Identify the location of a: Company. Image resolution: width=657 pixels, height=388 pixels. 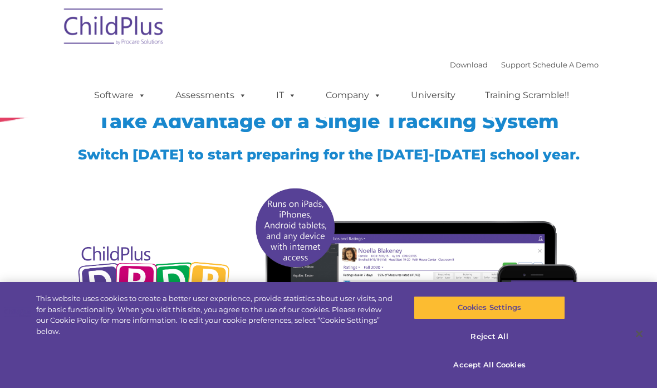
(354, 95).